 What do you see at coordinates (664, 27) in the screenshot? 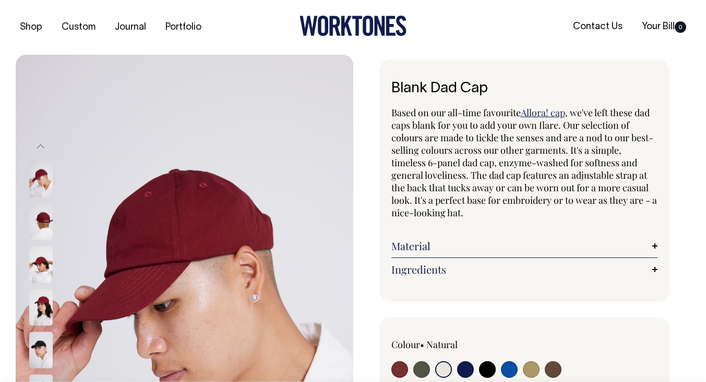
I see `a: Your Bill0` at bounding box center [664, 27].